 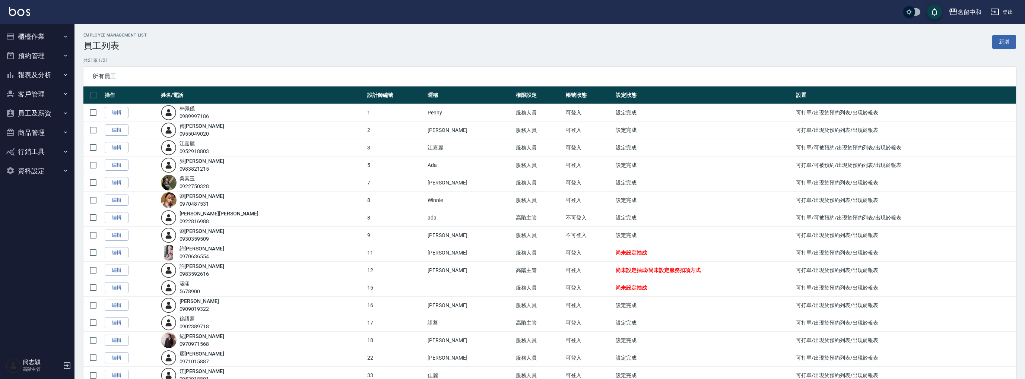 I want to click on button: 客戶管理, so click(x=37, y=94).